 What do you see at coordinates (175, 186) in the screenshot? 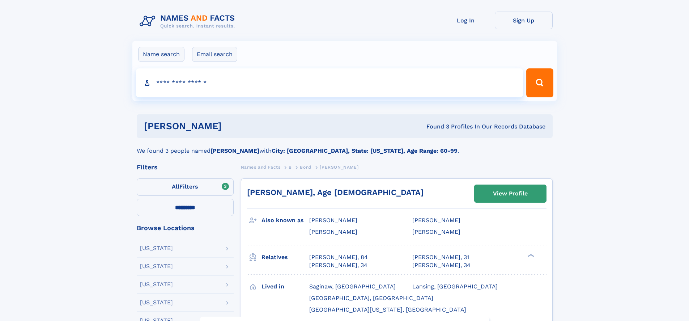
I see `span: All` at bounding box center [175, 186].